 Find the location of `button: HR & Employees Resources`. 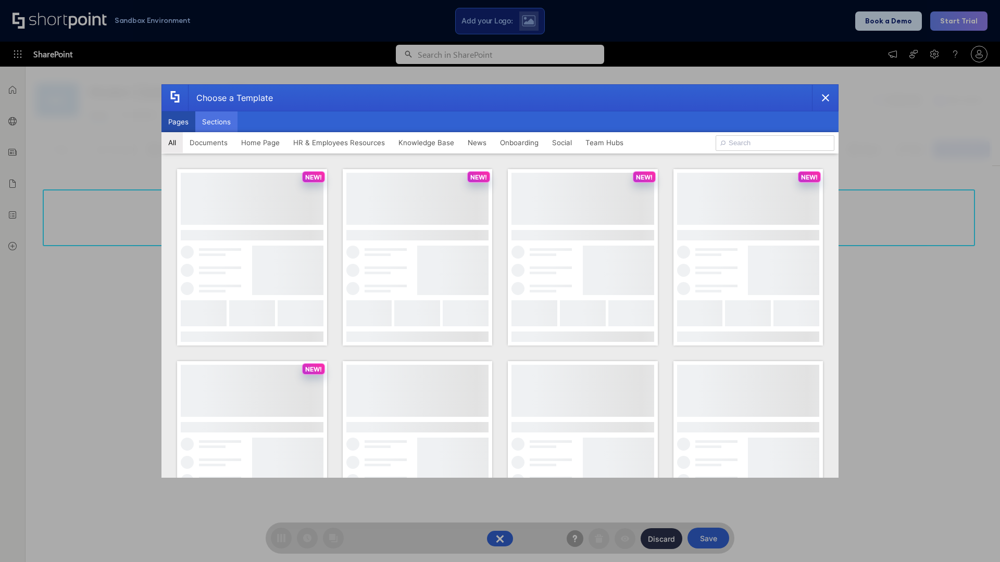

button: HR & Employees Resources is located at coordinates (339, 143).